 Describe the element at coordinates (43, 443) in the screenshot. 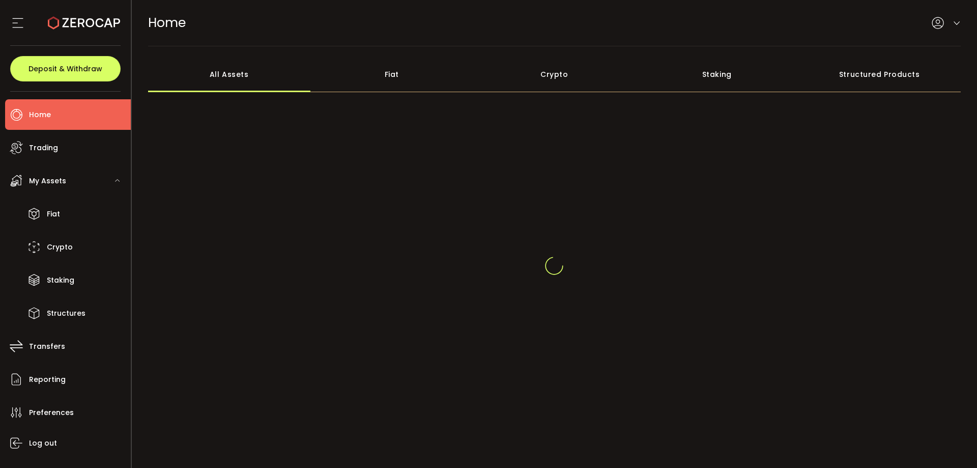

I see `span: Log out` at that location.